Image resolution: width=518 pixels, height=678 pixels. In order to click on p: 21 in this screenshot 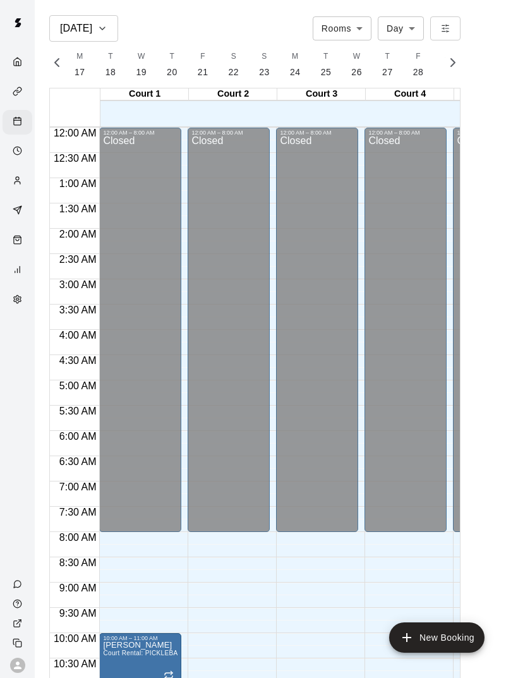, I will do `click(203, 72)`.